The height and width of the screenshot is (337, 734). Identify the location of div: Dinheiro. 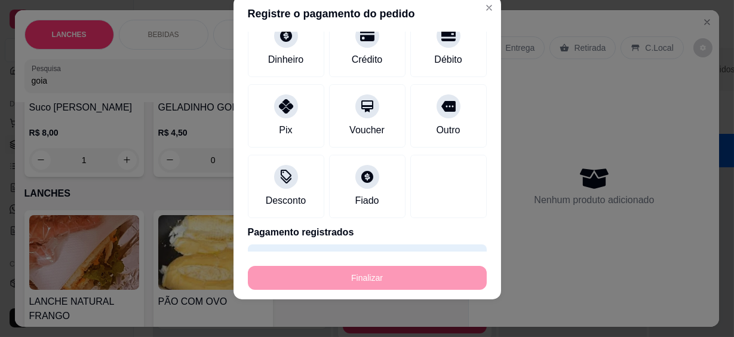
(286, 60).